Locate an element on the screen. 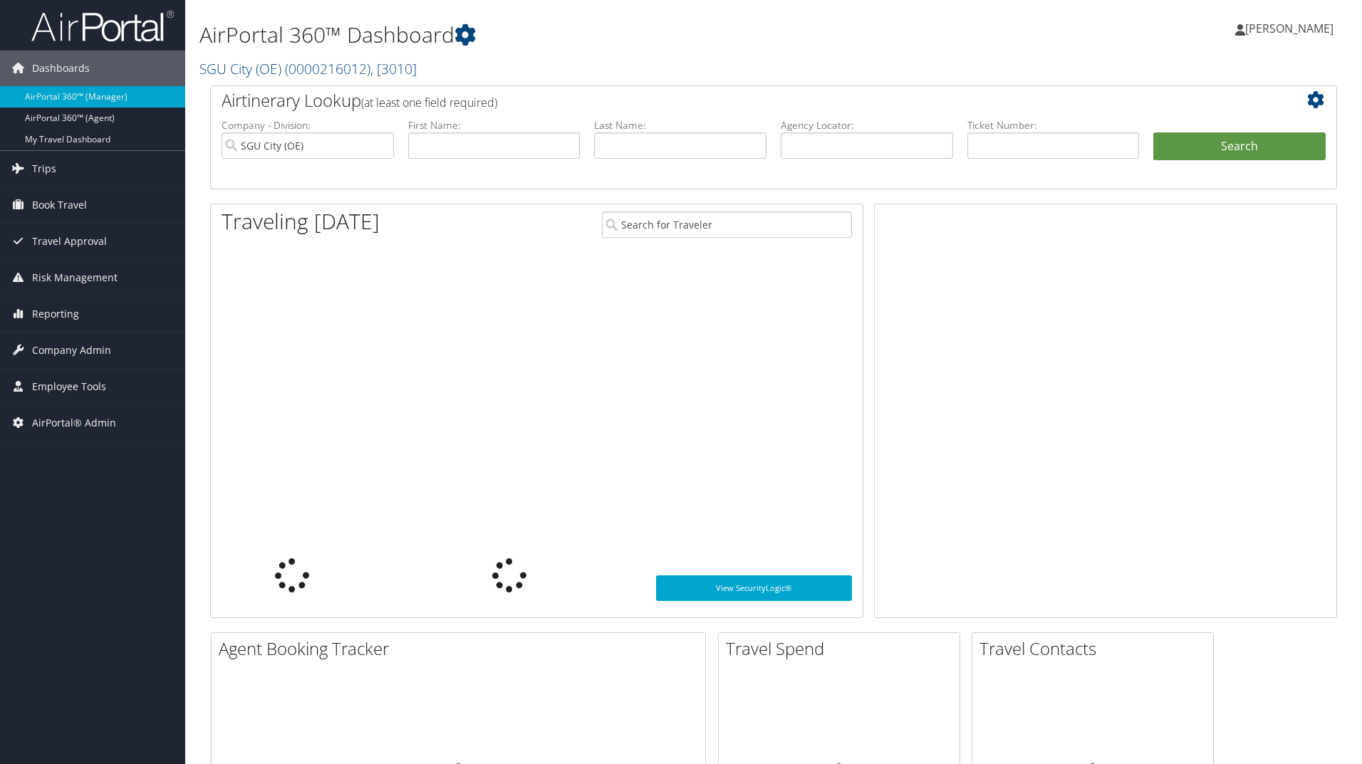  input: Search for Traveler is located at coordinates (727, 224).